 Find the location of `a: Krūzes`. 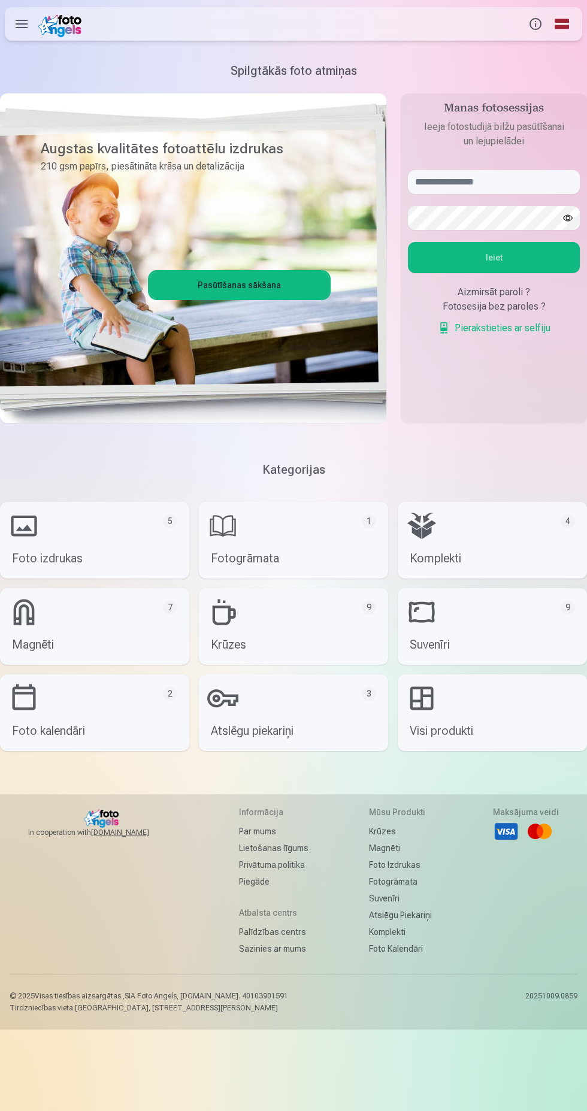

a: Krūzes is located at coordinates (400, 831).